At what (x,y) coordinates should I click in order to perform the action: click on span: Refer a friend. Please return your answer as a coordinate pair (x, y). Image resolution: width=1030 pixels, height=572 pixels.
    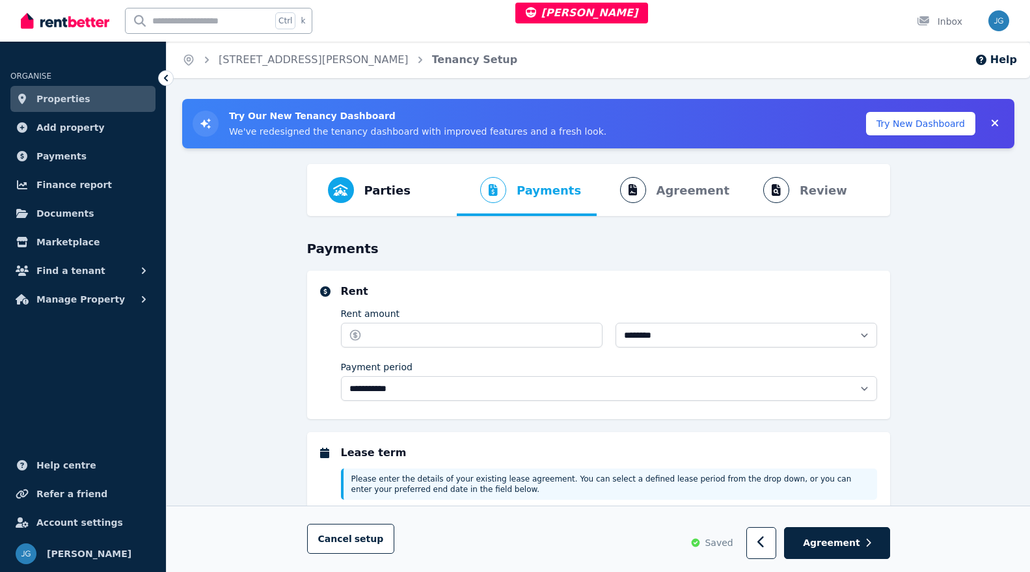
    Looking at the image, I should click on (72, 494).